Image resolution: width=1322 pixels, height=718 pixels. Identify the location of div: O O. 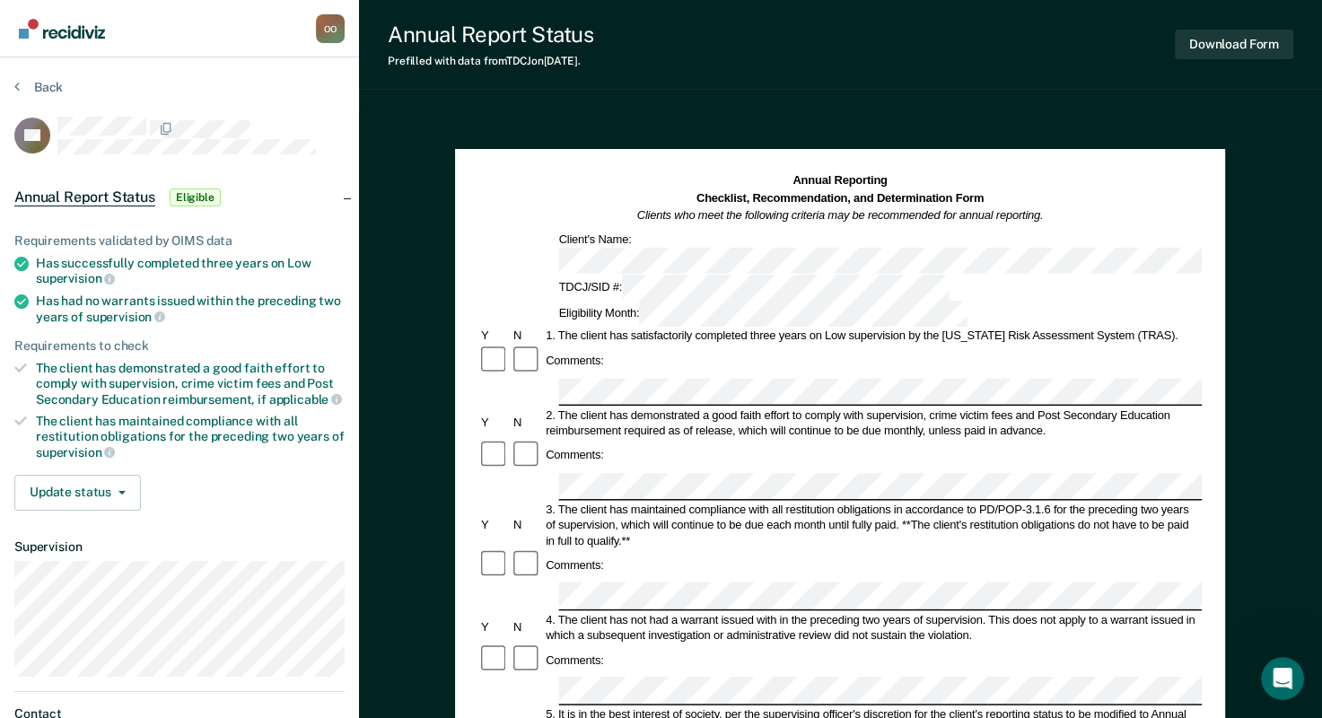
(330, 29).